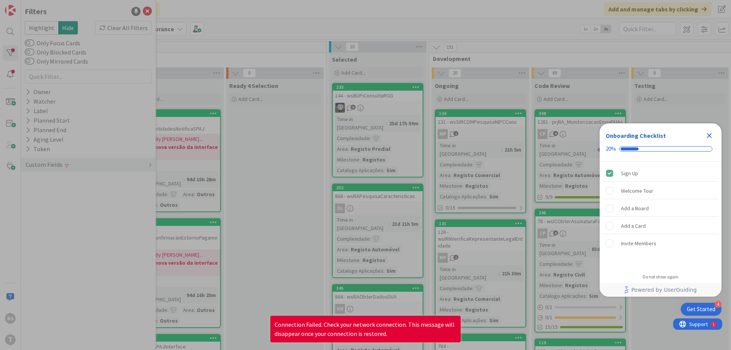  What do you see at coordinates (638, 243) in the screenshot?
I see `div: Invite Members` at bounding box center [638, 243].